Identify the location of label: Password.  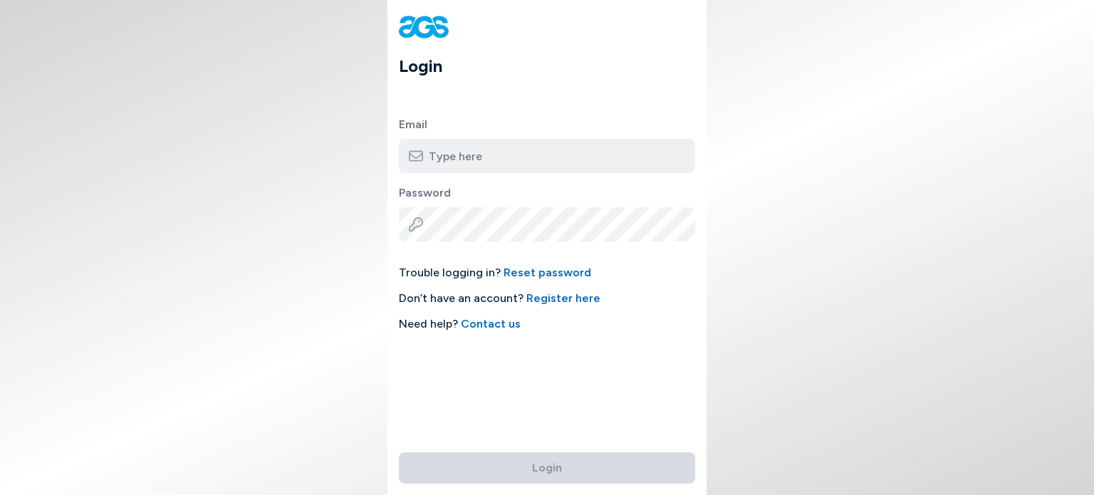
(547, 193).